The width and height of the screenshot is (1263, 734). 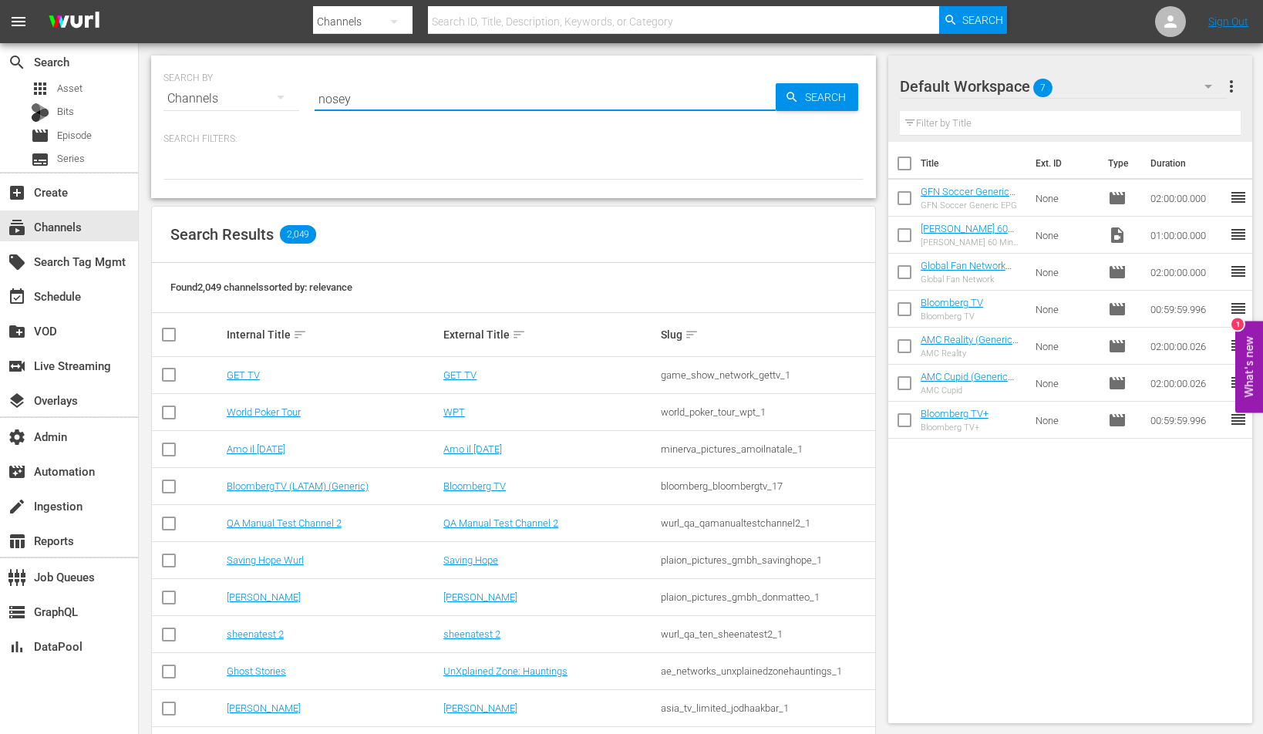 I want to click on span: Series, so click(x=40, y=160).